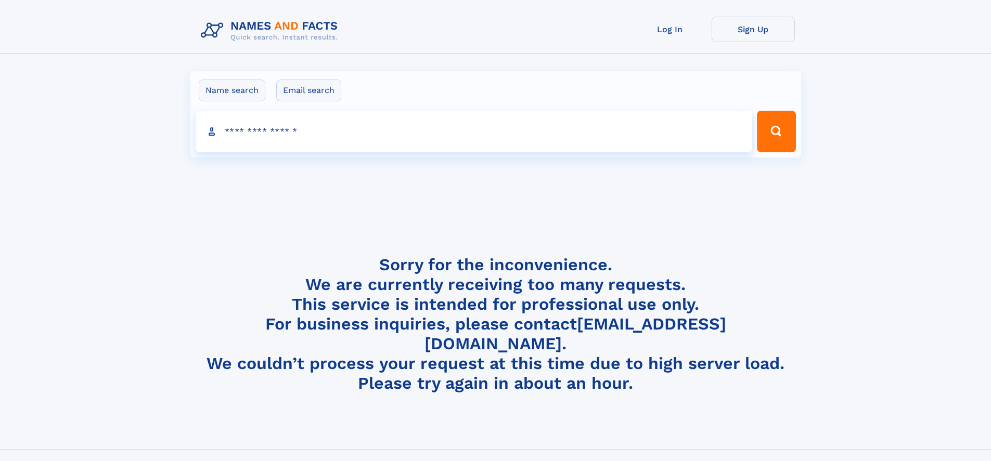 The width and height of the screenshot is (991, 461). Describe the element at coordinates (232, 90) in the screenshot. I see `label: Name search` at that location.